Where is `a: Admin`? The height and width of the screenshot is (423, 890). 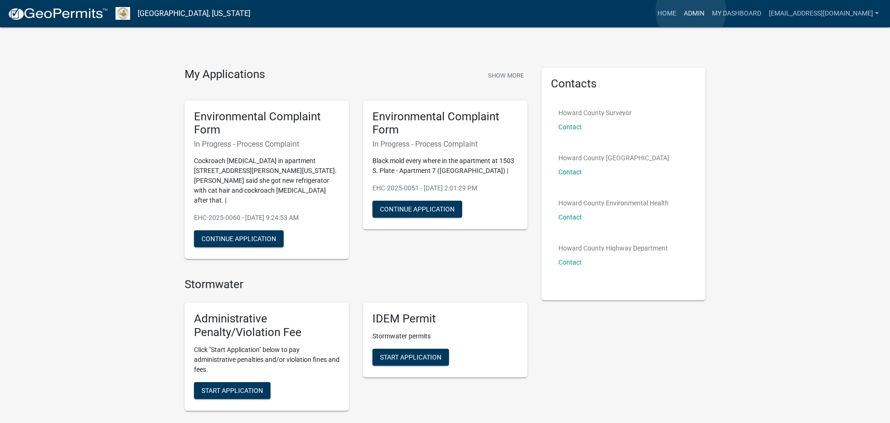
a: Admin is located at coordinates (694, 14).